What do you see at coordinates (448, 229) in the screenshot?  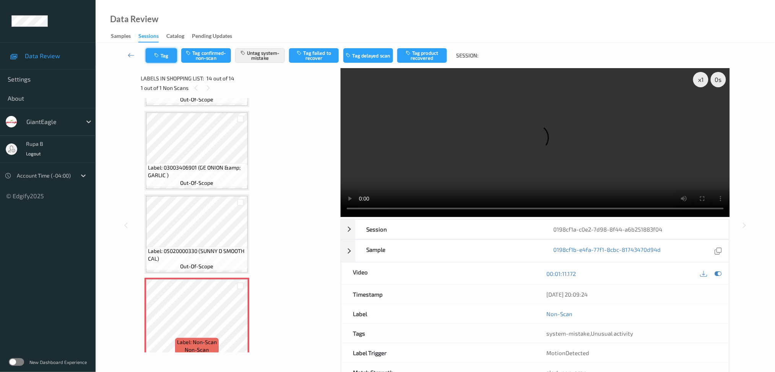 I see `div: Session` at bounding box center [448, 229].